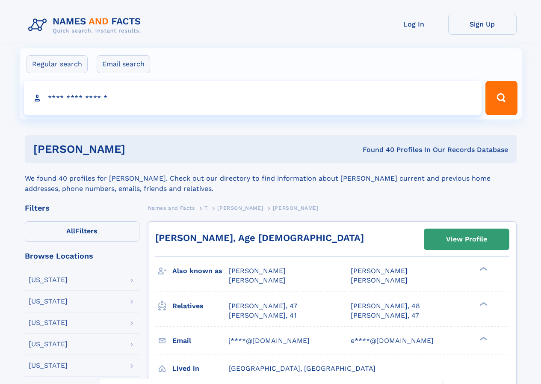 The height and width of the screenshot is (384, 541). Describe the element at coordinates (376, 150) in the screenshot. I see `div: Found 40 Profiles In Our Records Database` at that location.